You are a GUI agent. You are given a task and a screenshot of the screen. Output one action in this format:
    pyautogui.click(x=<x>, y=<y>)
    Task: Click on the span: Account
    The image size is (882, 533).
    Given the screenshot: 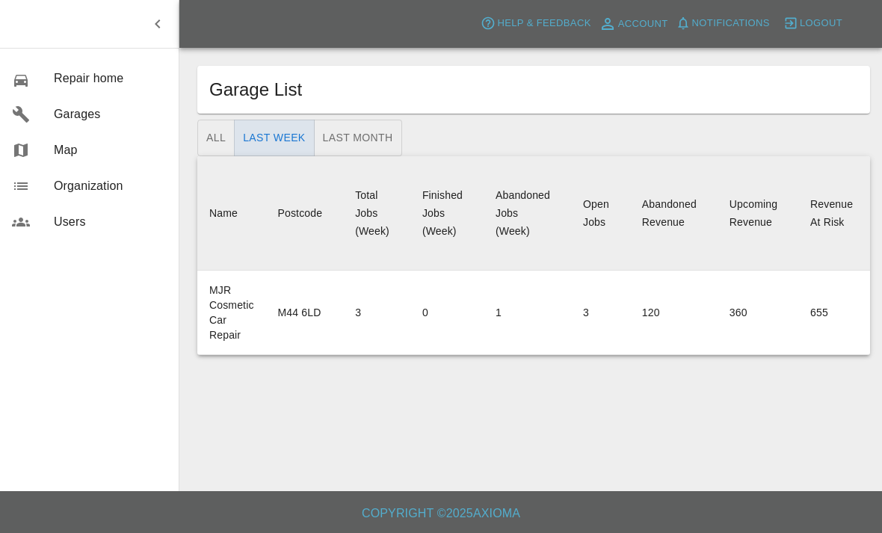 What is the action you would take?
    pyautogui.click(x=643, y=24)
    